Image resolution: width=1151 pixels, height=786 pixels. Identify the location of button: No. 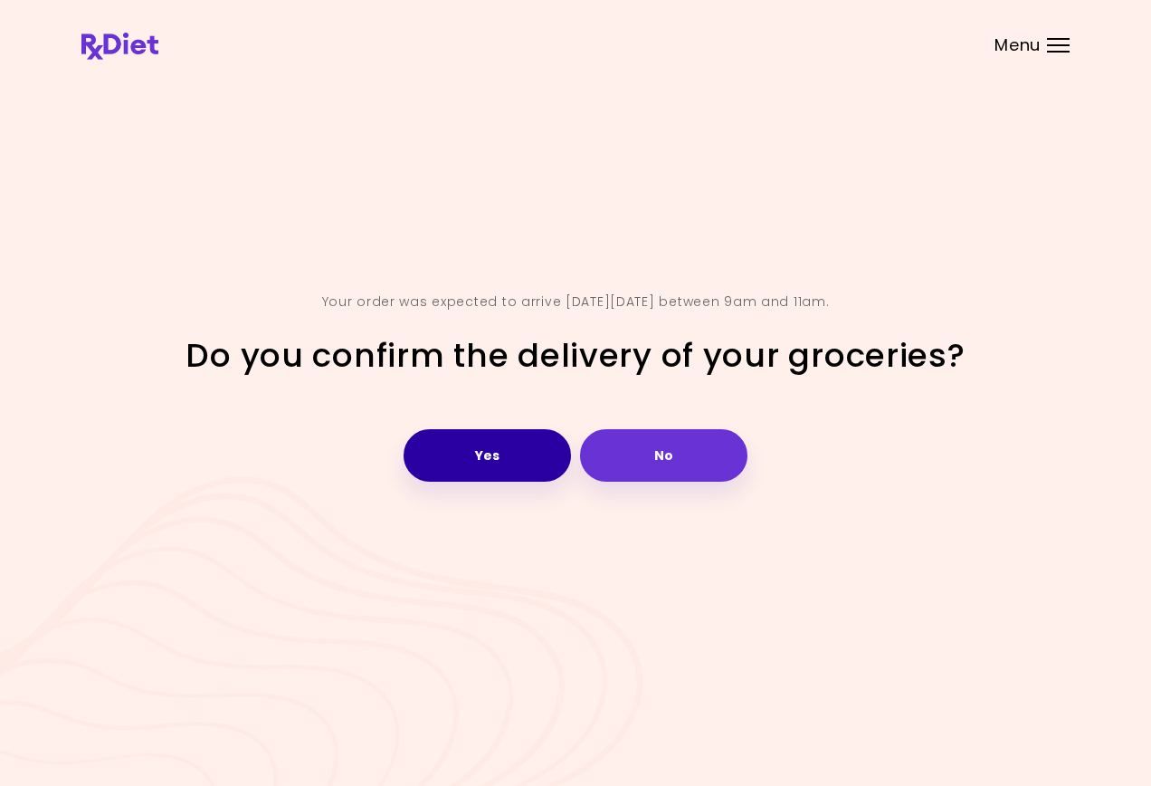
(663, 455).